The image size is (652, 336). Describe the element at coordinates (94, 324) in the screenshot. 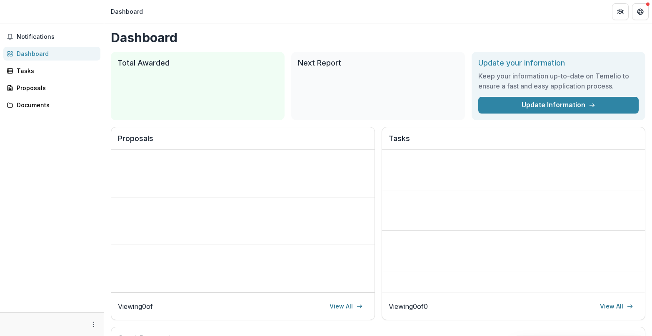

I see `button: More` at that location.